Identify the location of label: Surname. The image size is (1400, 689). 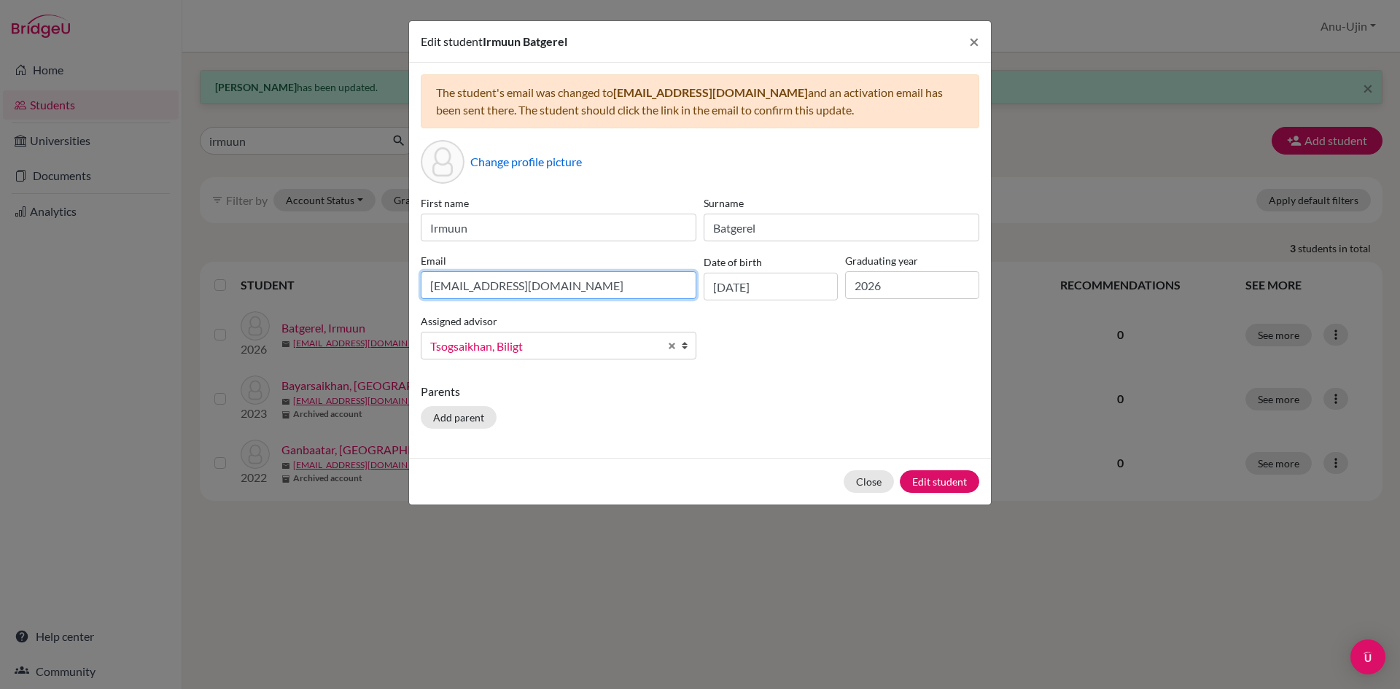
(841, 203).